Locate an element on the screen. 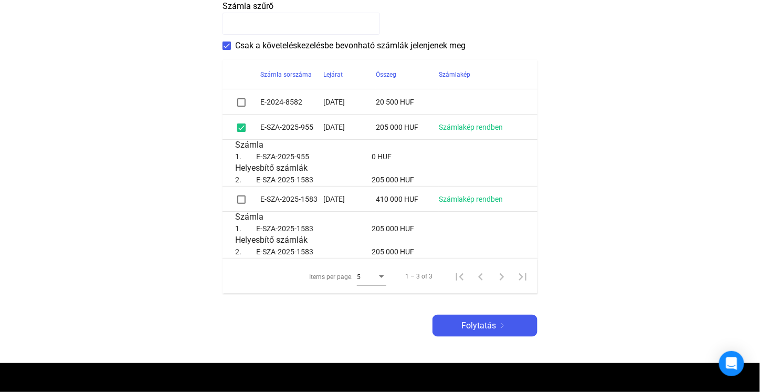  button: Last page is located at coordinates (523, 276).